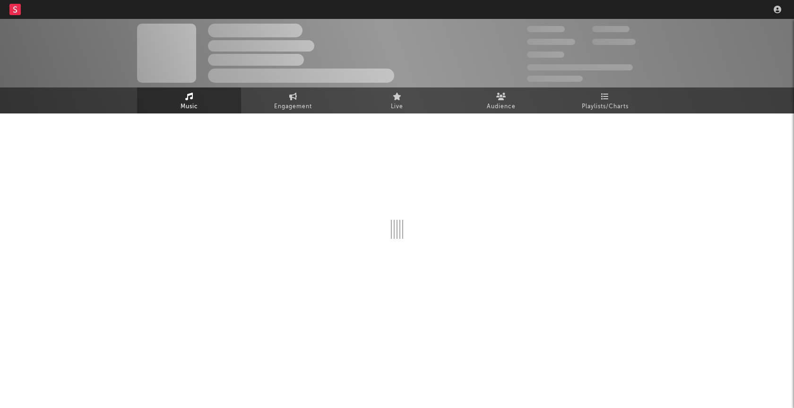  Describe the element at coordinates (189, 100) in the screenshot. I see `a: Music` at that location.